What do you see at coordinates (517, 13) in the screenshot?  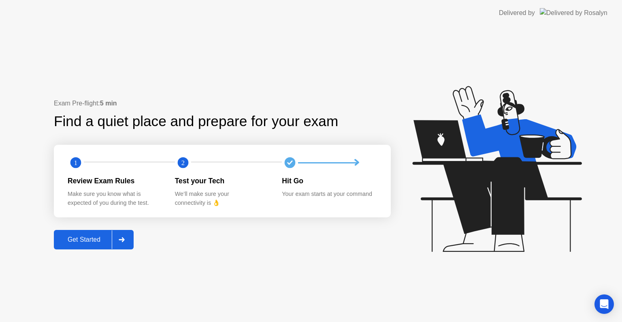 I see `div: Delivered by` at bounding box center [517, 13].